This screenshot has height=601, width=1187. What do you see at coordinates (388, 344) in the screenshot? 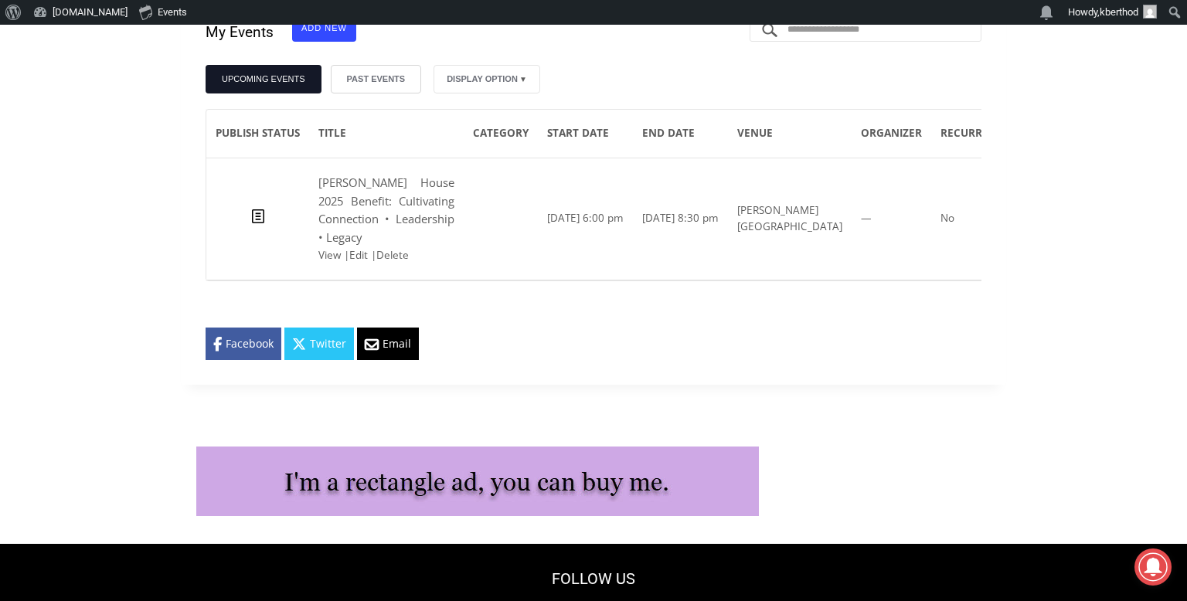
I see `a: Email` at bounding box center [388, 344].